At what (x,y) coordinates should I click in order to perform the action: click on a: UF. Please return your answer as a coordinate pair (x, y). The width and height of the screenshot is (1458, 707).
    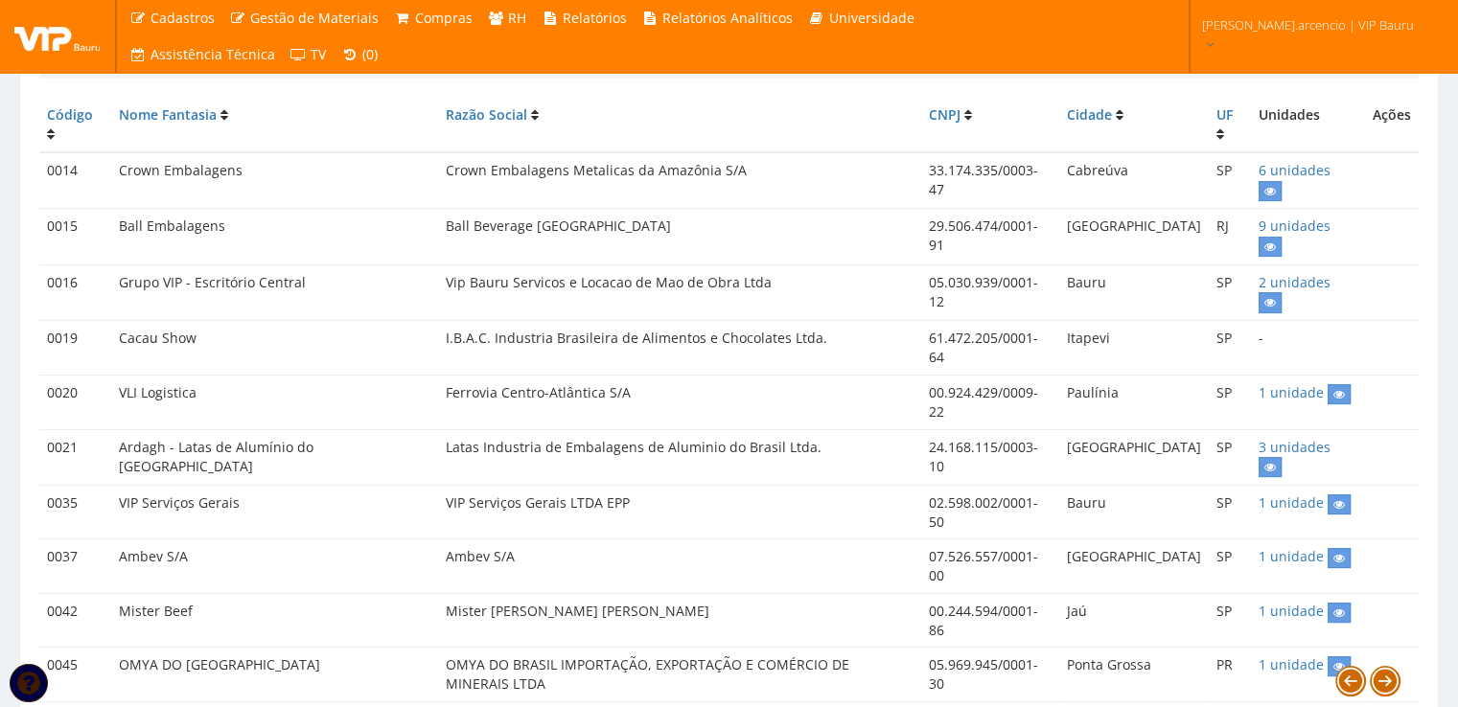
    Looking at the image, I should click on (1224, 114).